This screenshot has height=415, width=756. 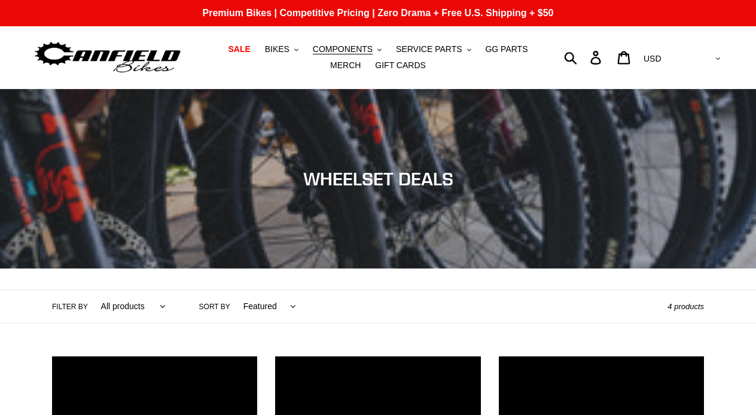 What do you see at coordinates (433, 49) in the screenshot?
I see `button: SERVICE PARTS` at bounding box center [433, 49].